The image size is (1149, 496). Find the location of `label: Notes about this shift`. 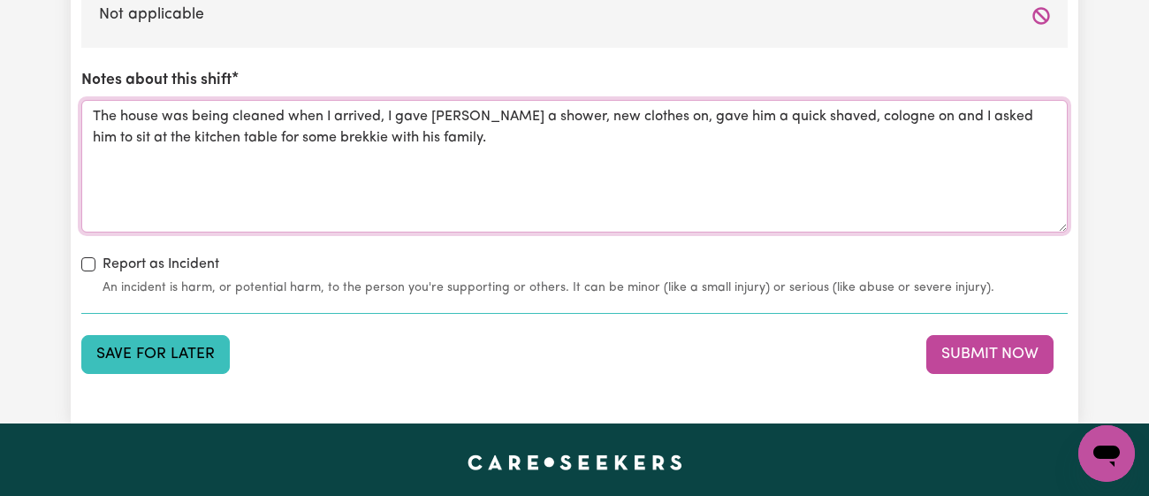

label: Notes about this shift is located at coordinates (156, 80).